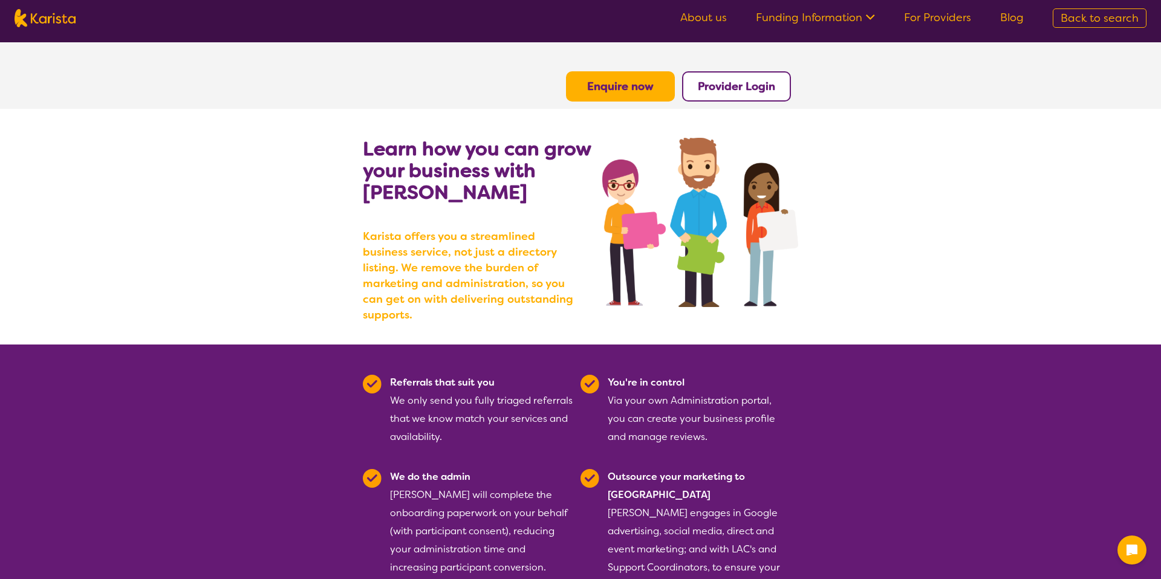  I want to click on b: Karista offers you a streamlined business service, not just a directory listing. We remove the bu..., so click(472, 276).